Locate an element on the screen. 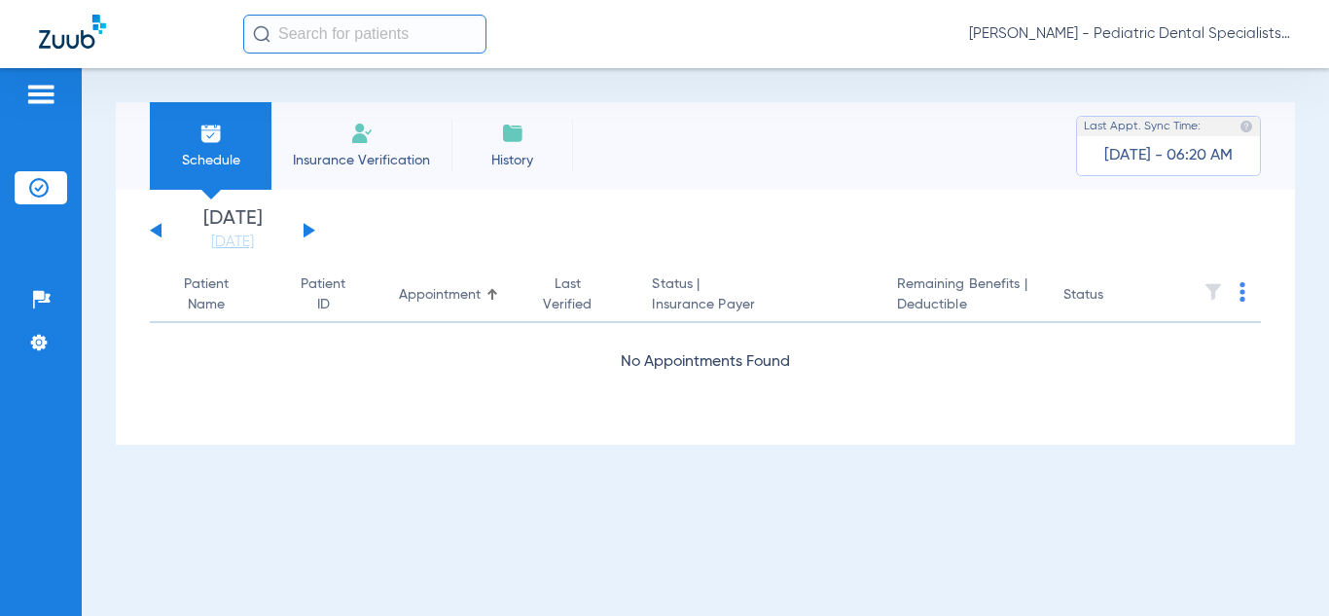 This screenshot has width=1329, height=616. th: Status | is located at coordinates (758, 296).